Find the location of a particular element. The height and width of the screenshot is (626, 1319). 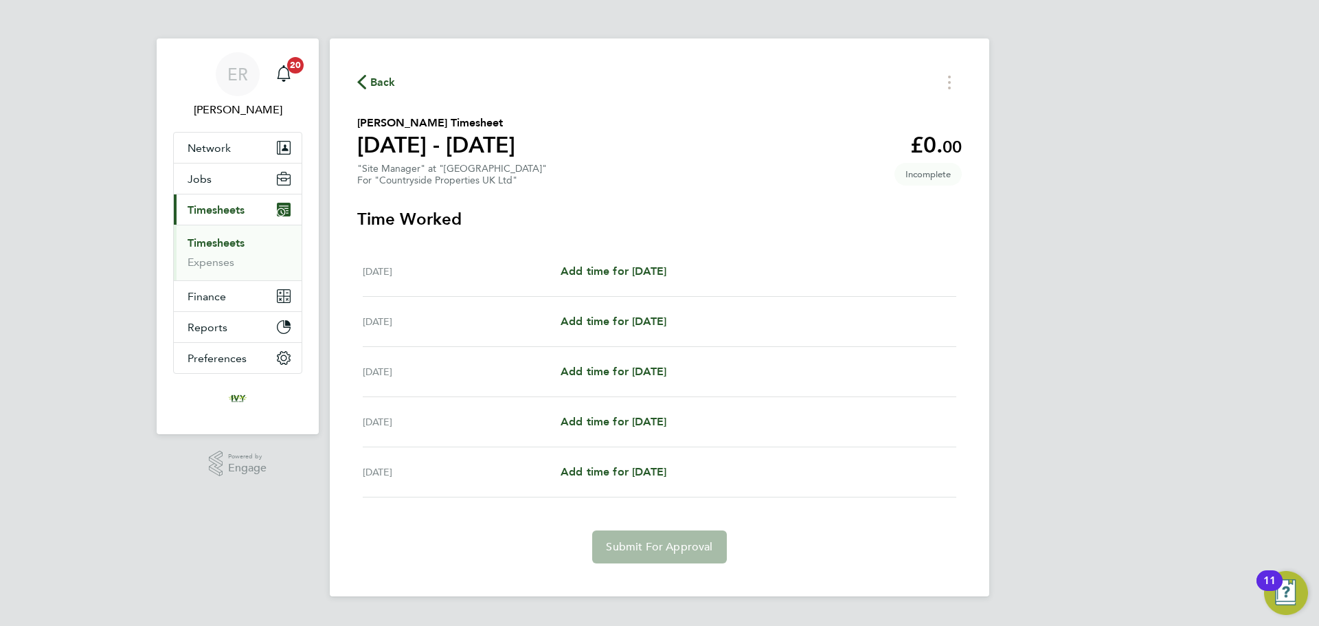

a: Powered byEngage is located at coordinates (238, 464).